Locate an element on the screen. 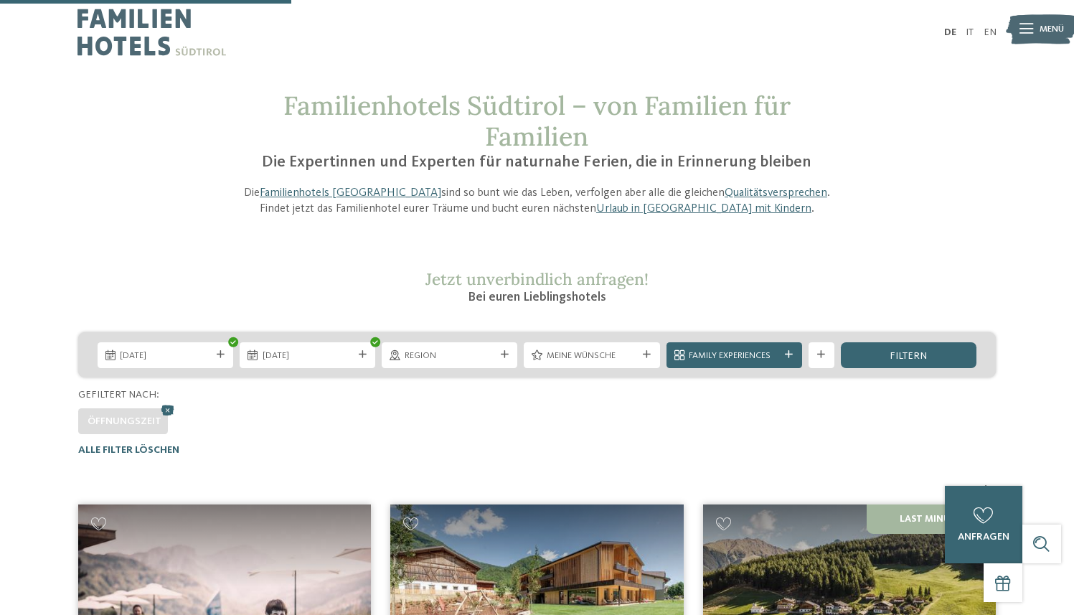  span: filtern is located at coordinates (908, 356).